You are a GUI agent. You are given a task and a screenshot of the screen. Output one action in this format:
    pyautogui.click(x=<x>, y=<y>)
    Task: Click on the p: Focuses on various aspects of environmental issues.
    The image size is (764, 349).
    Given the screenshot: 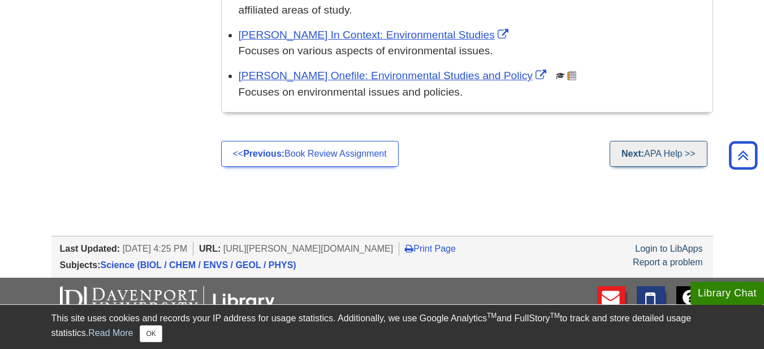 What is the action you would take?
    pyautogui.click(x=473, y=51)
    